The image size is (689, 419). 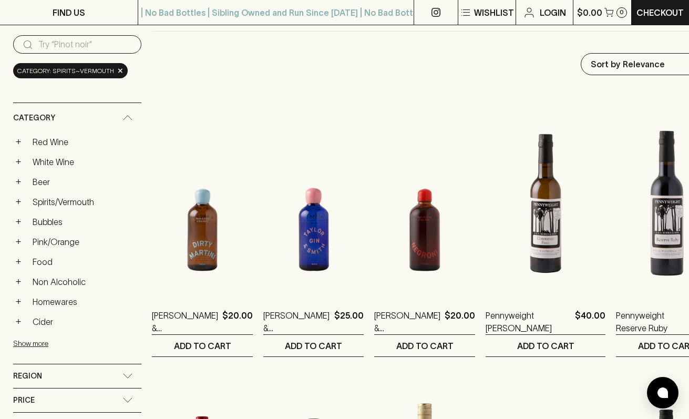 I want to click on p: 0, so click(x=622, y=12).